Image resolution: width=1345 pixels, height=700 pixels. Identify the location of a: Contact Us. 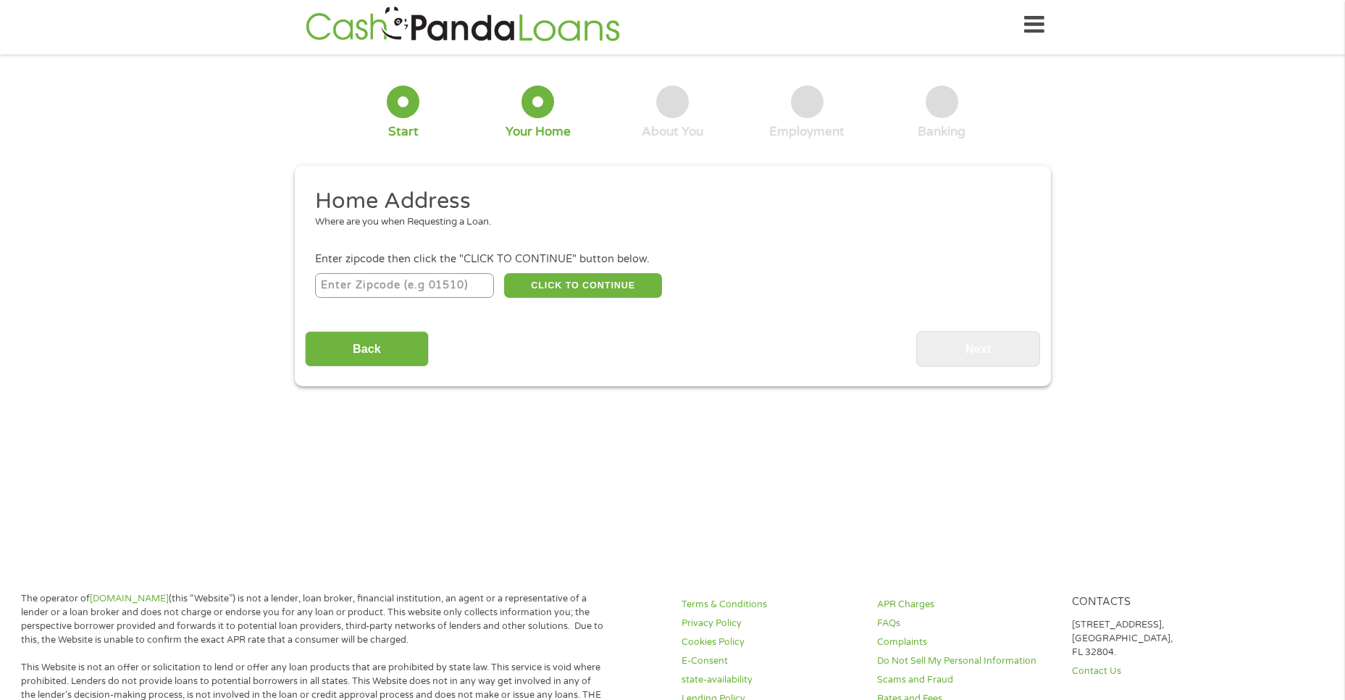
(1161, 671).